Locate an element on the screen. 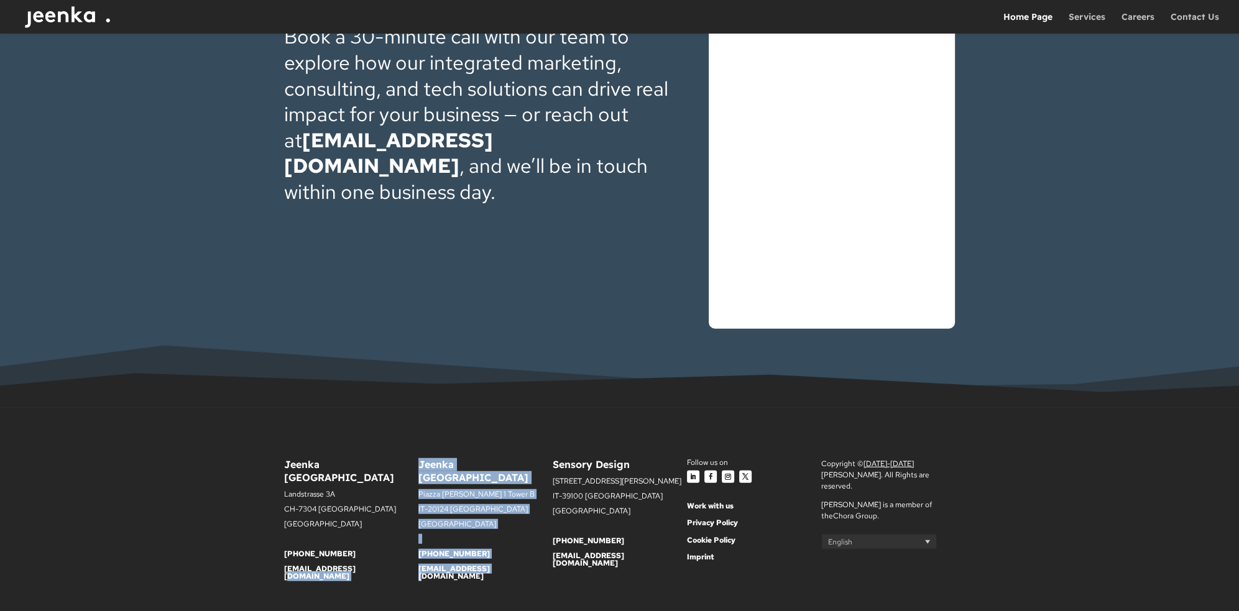 The image size is (1239, 611). p: Landstrasse 3A is located at coordinates (351, 498).